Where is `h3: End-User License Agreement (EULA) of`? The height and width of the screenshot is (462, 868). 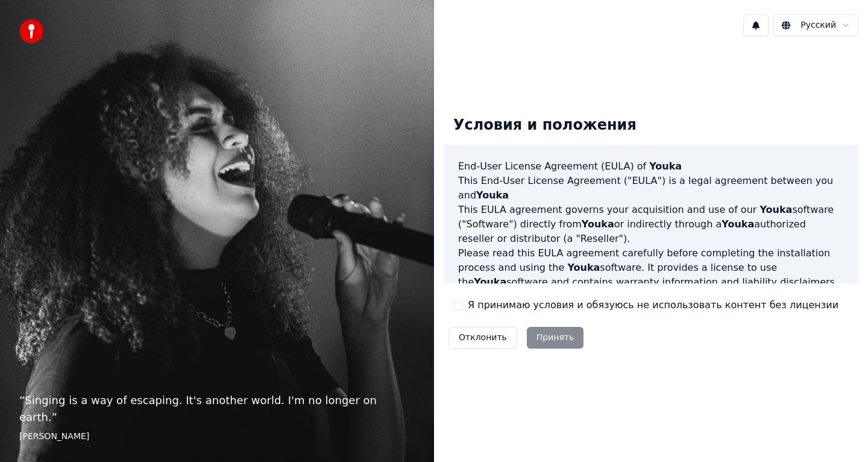 h3: End-User License Agreement (EULA) of is located at coordinates (651, 166).